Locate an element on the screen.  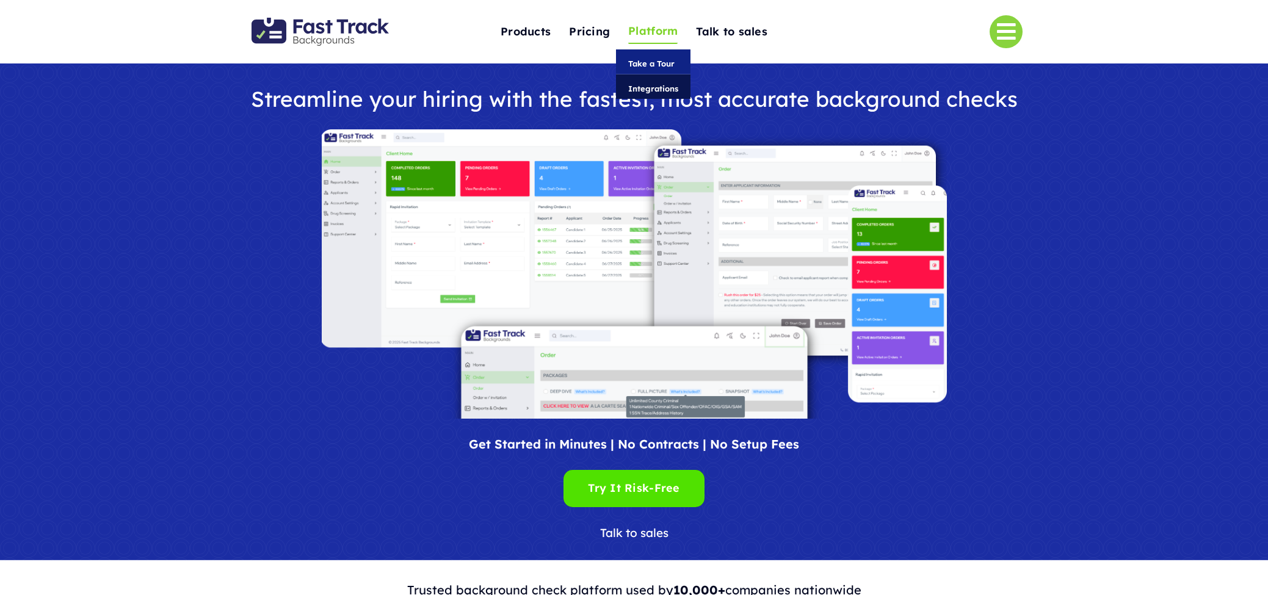
span: Platform is located at coordinates (652, 31).